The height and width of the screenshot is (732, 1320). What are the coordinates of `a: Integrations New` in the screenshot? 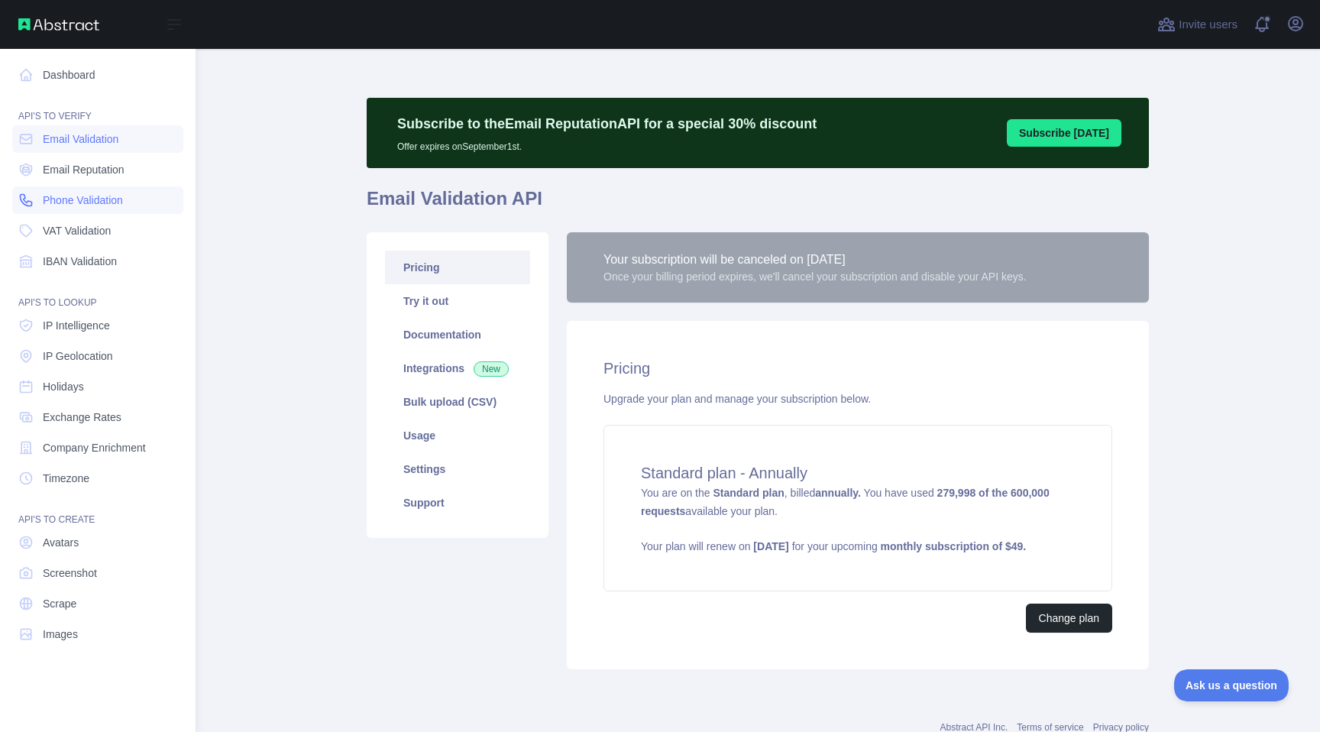 It's located at (458, 368).